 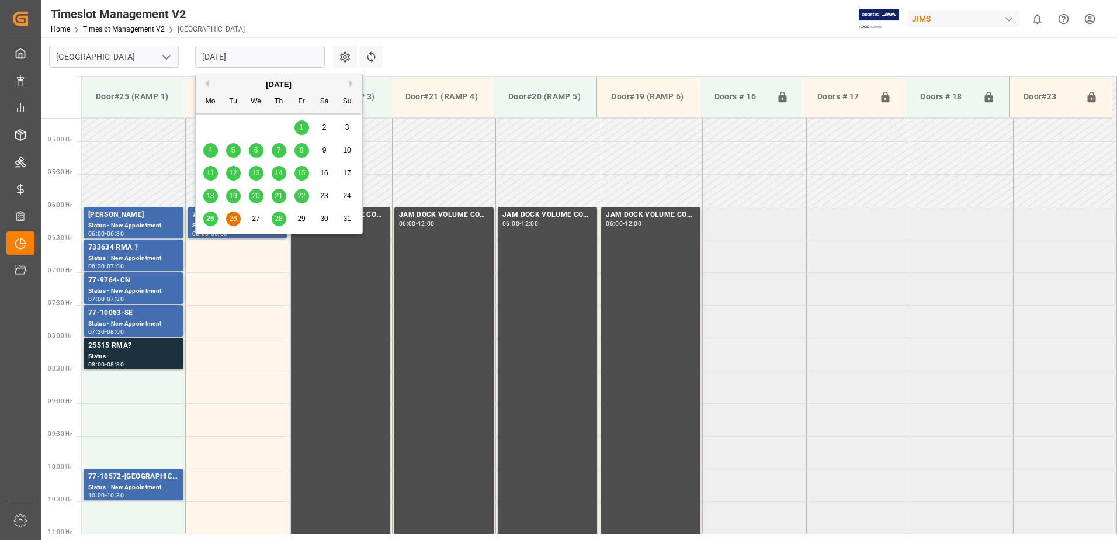 I want to click on button: show 0 new notifications, so click(x=1037, y=19).